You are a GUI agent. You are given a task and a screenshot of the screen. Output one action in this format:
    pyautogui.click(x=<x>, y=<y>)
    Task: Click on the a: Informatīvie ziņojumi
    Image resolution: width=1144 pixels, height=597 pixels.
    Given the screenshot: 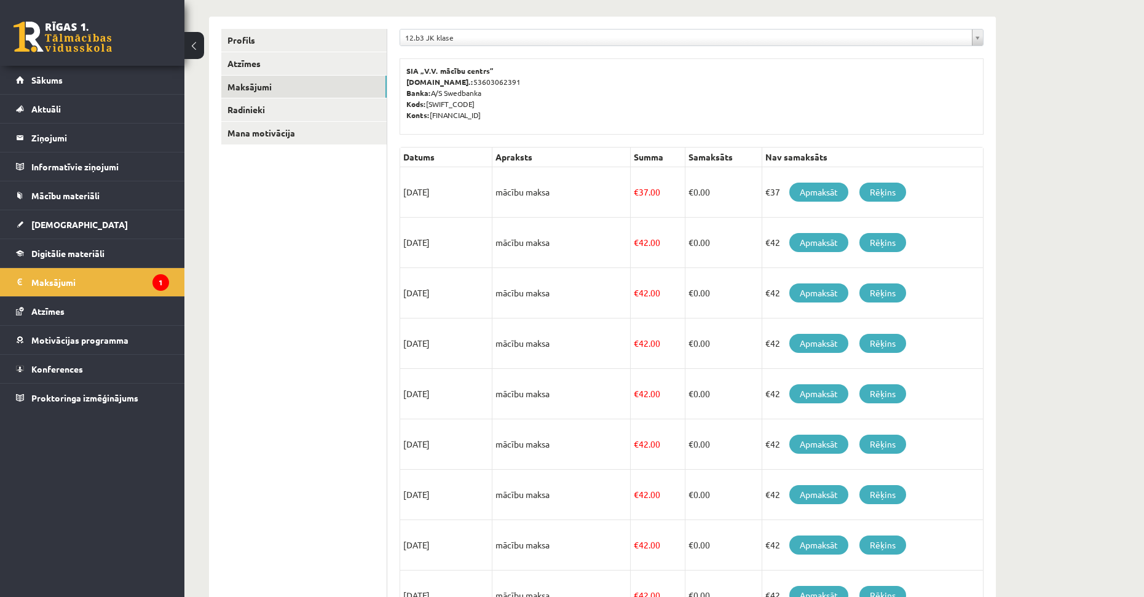 What is the action you would take?
    pyautogui.click(x=92, y=167)
    